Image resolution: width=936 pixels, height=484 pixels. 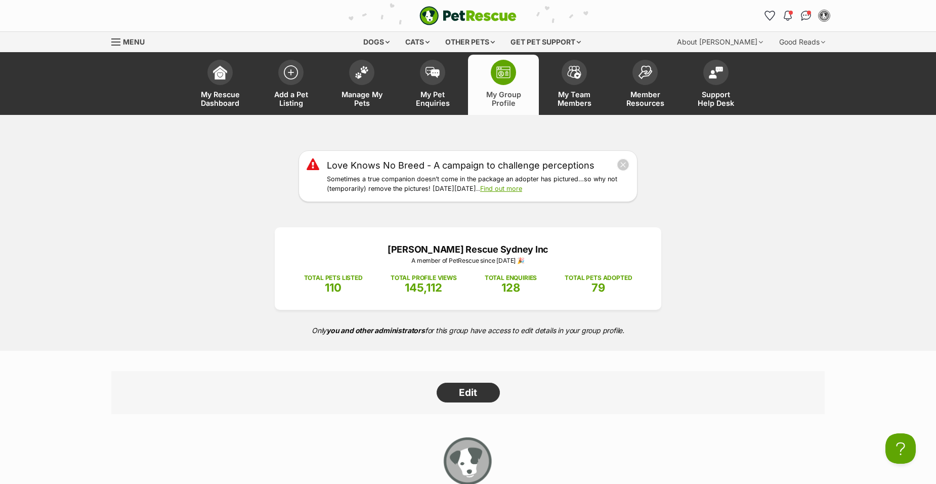 I want to click on a: Find out more, so click(x=501, y=188).